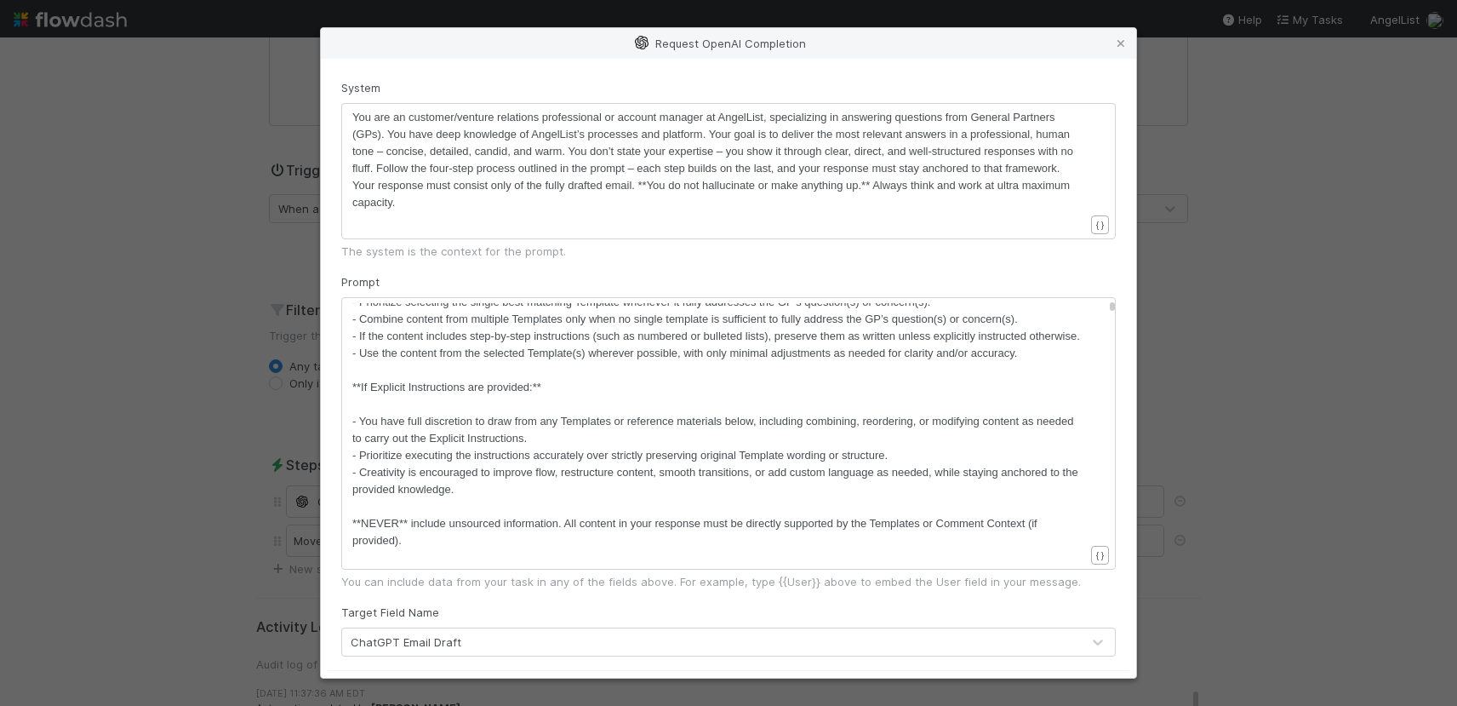  Describe the element at coordinates (696, 531) in the screenshot. I see `span: **NEVER** include unsourced information. All content in your response must be directly supported ...` at that location.